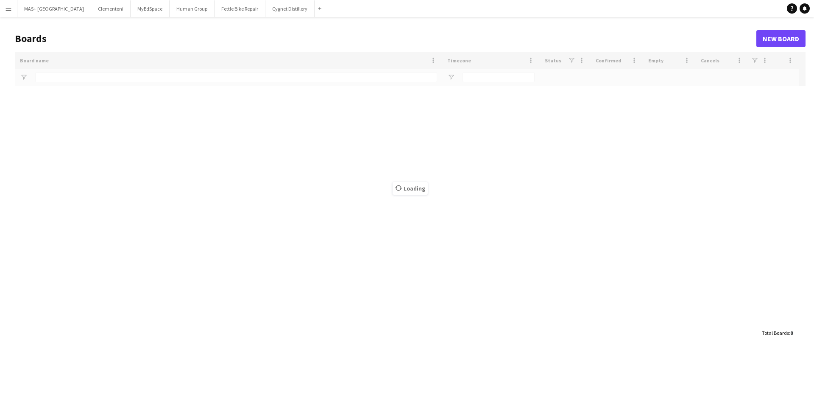 This screenshot has height=401, width=814. I want to click on span: Loading, so click(410, 188).